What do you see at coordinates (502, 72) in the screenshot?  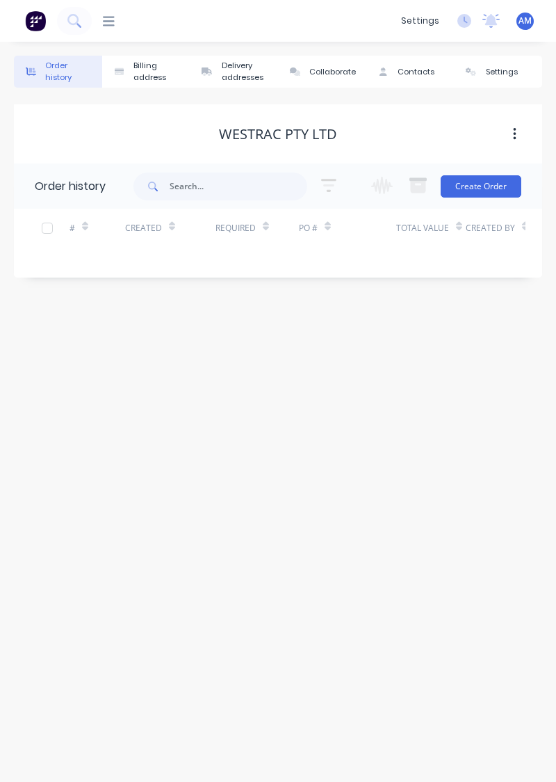 I see `div: Settings` at bounding box center [502, 72].